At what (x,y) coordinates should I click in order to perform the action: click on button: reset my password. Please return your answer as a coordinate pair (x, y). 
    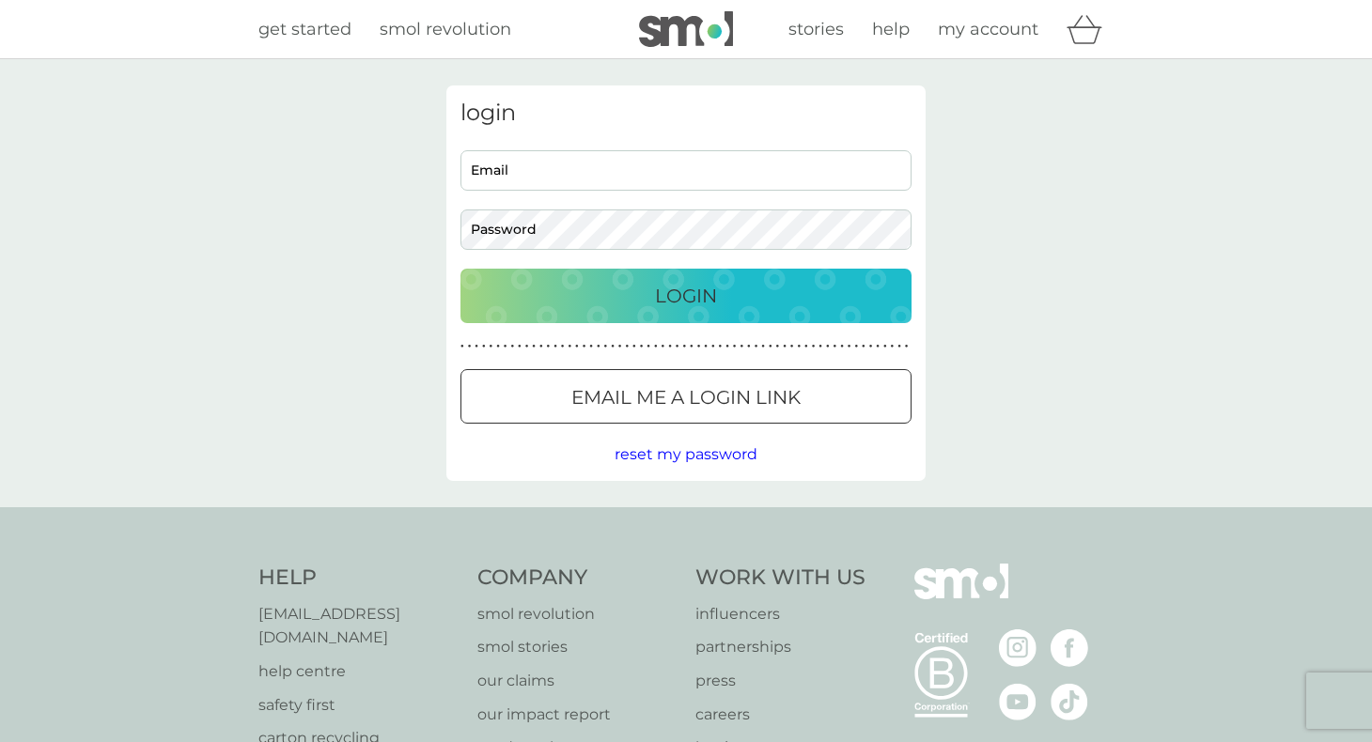
    Looking at the image, I should click on (686, 455).